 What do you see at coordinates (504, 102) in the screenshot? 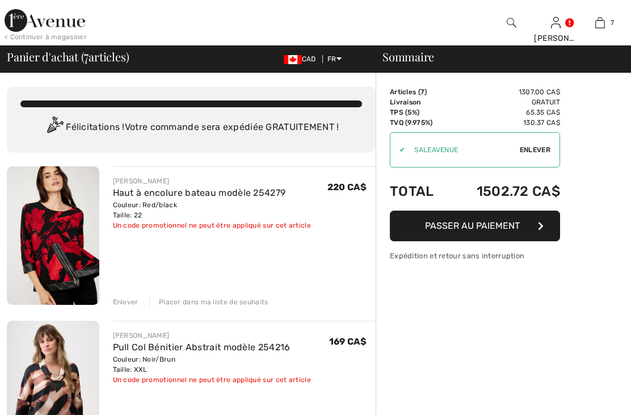
I see `td: Gratuit` at bounding box center [504, 102].